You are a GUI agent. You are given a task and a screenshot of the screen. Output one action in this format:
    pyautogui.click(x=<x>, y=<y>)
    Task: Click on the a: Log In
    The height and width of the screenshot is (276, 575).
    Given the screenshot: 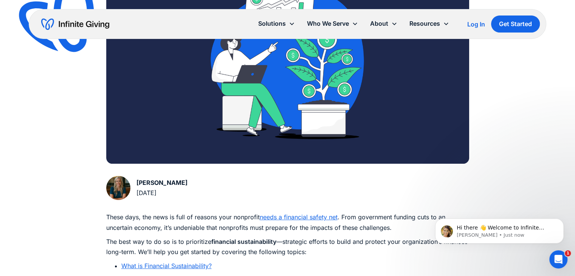 What is the action you would take?
    pyautogui.click(x=476, y=24)
    